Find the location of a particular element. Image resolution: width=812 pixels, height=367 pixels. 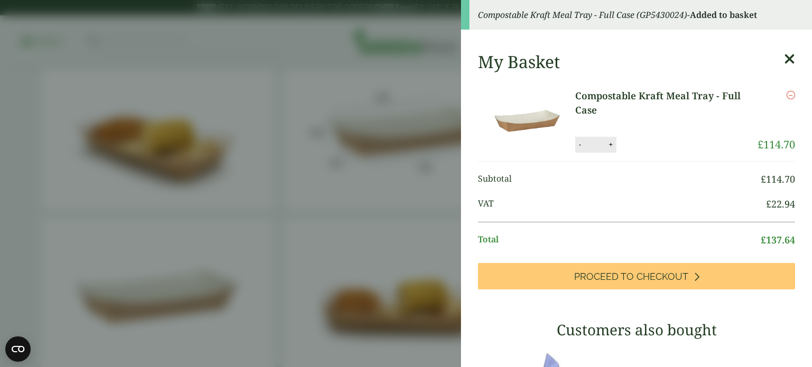

span: Total is located at coordinates (619, 240).